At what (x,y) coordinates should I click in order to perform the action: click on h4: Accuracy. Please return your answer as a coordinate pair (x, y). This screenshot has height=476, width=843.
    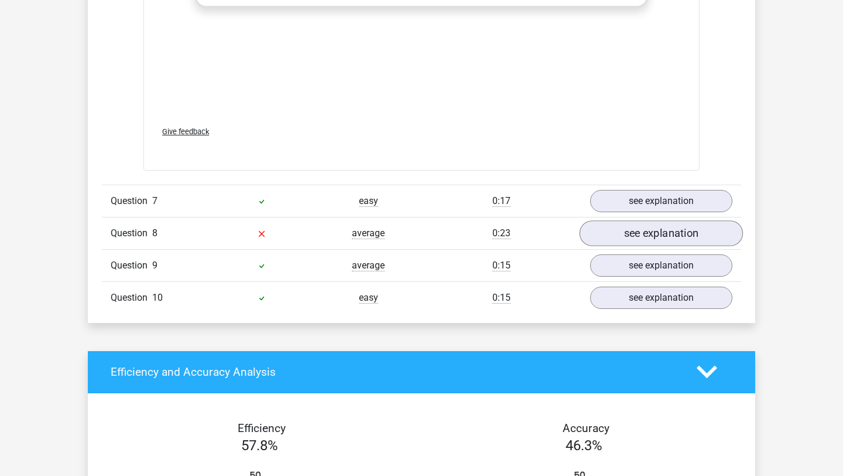
    Looking at the image, I should click on (586, 428).